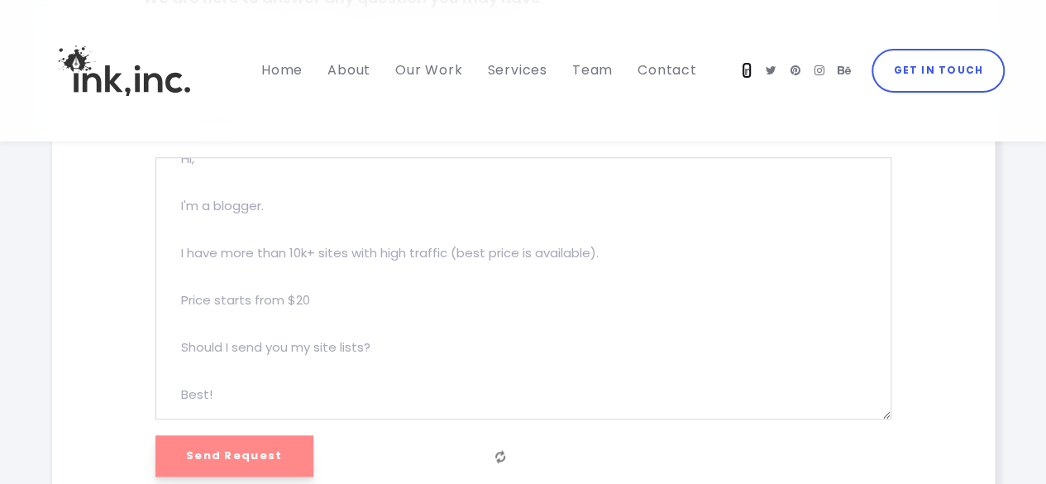 This screenshot has height=484, width=1046. What do you see at coordinates (938, 70) in the screenshot?
I see `span: Get in Touch` at bounding box center [938, 70].